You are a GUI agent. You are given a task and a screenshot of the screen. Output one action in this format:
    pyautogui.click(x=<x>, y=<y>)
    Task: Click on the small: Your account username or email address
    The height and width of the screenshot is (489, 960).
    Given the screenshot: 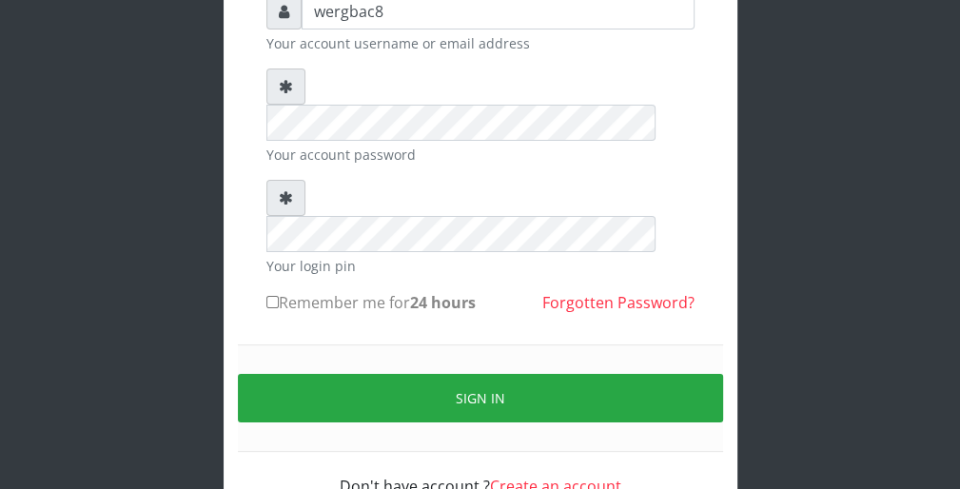 What is the action you would take?
    pyautogui.click(x=481, y=43)
    